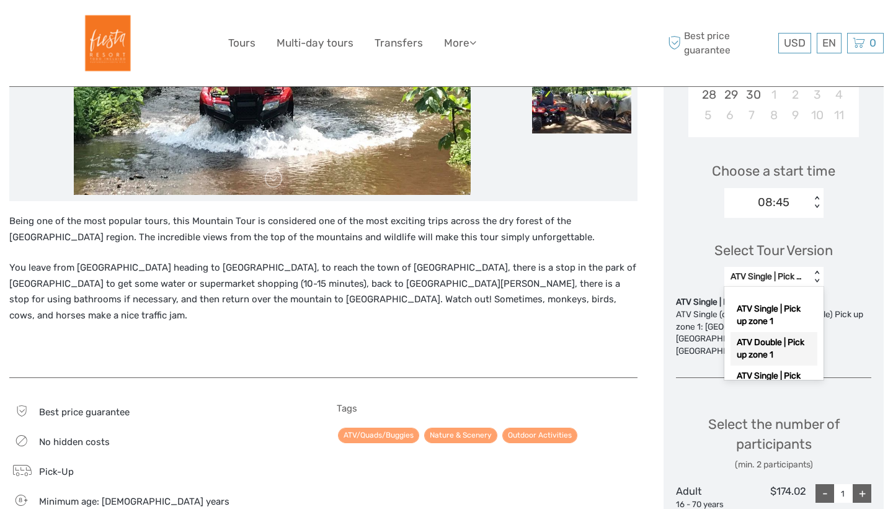 The height and width of the screenshot is (509, 893). I want to click on div: Choose Sunday, October 5th, 2025, so click(708, 115).